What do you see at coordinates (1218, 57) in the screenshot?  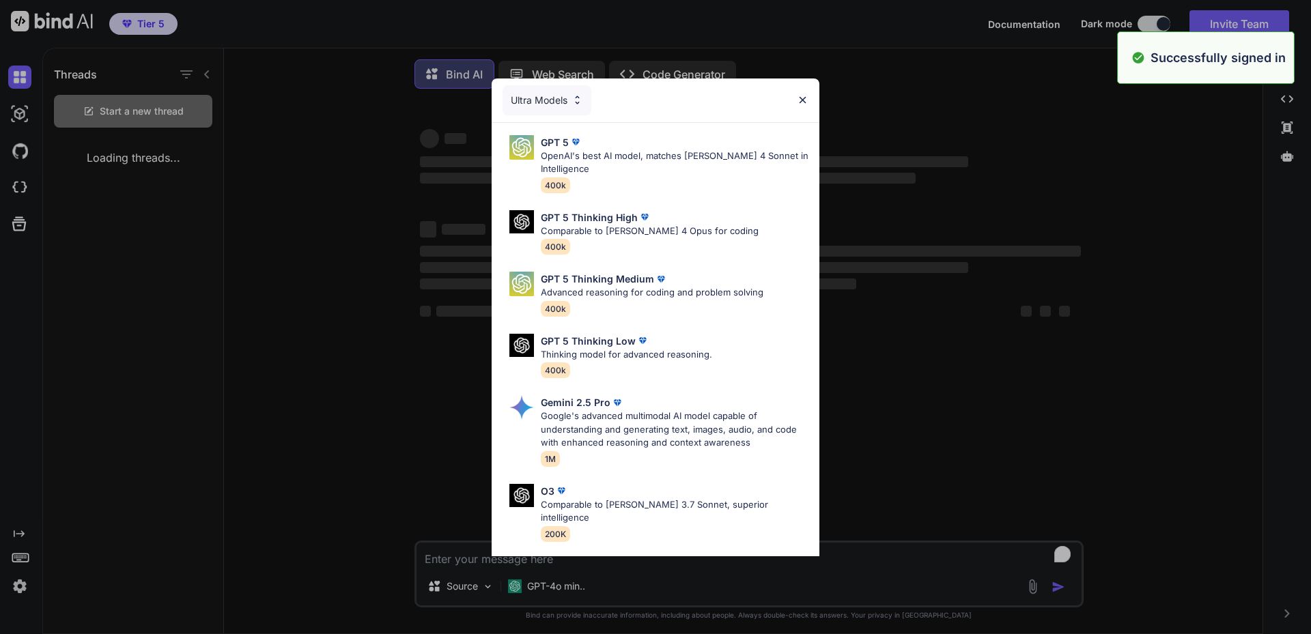 I see `p: Successfully signed in` at bounding box center [1218, 57].